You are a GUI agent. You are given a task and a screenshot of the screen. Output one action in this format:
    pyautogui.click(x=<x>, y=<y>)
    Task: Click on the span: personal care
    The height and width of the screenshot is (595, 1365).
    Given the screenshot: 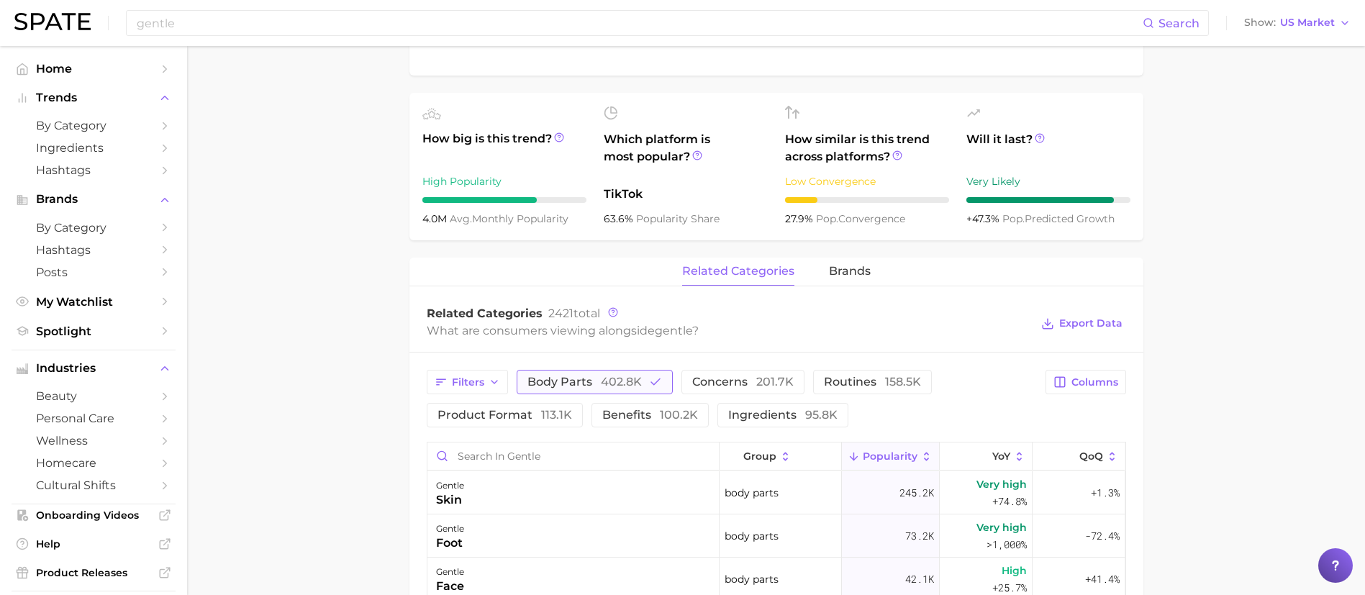 What is the action you would take?
    pyautogui.click(x=94, y=418)
    